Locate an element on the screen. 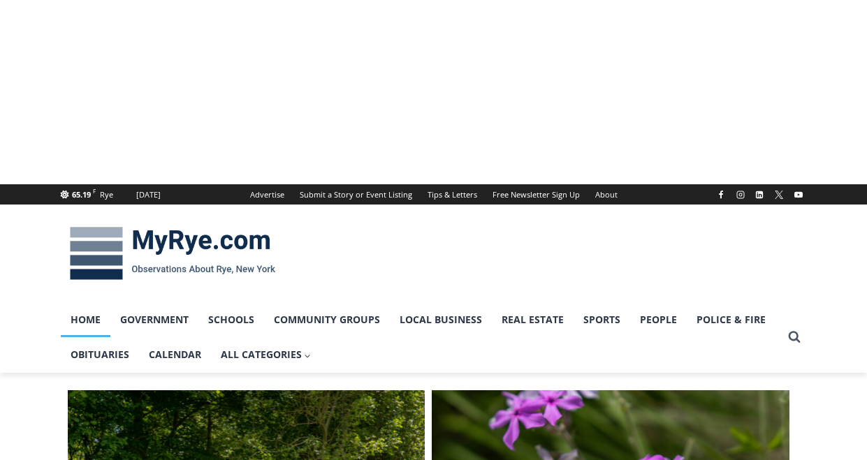  a: Government is located at coordinates (154, 320).